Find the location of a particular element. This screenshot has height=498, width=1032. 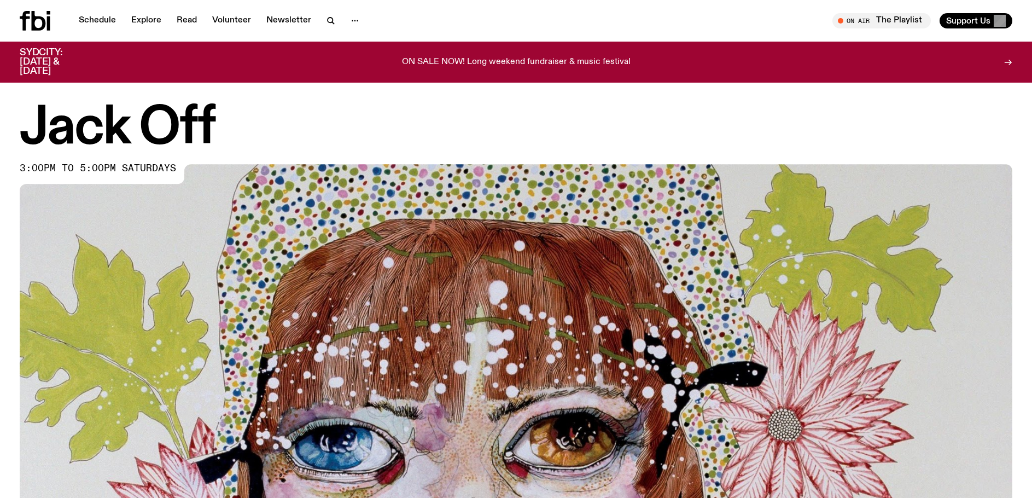

button: On AirThe Playlist is located at coordinates (882, 21).